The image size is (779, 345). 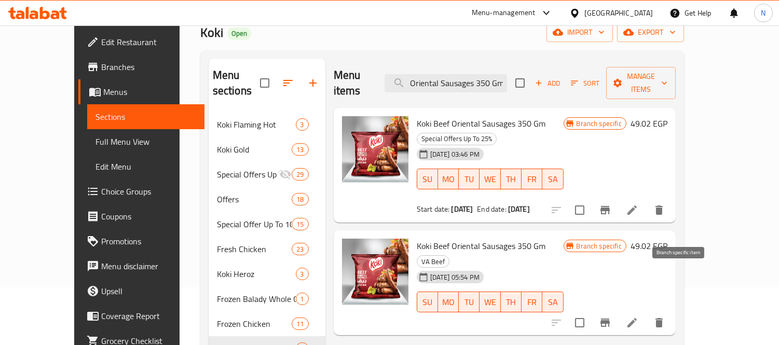 I want to click on div: Koki Gold, so click(x=254, y=149).